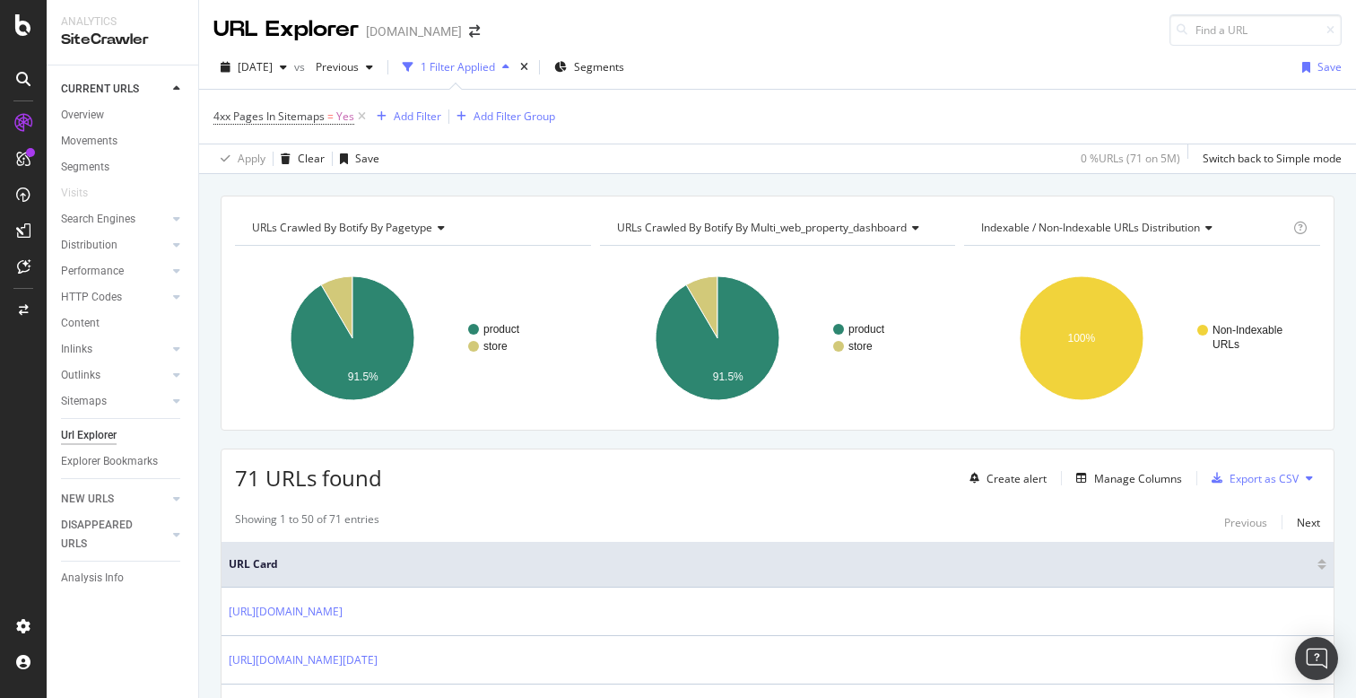  I want to click on div: HTTP Codes, so click(91, 297).